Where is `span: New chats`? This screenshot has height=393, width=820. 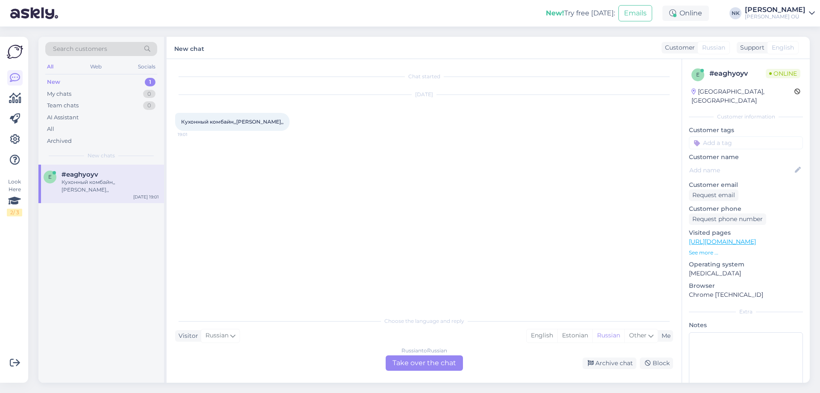
span: New chats is located at coordinates (101, 155).